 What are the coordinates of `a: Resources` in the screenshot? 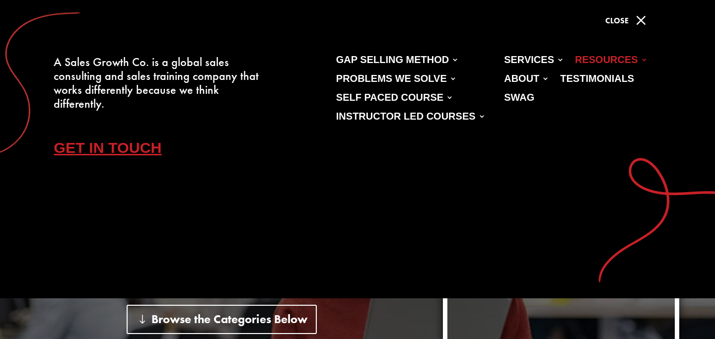 It's located at (611, 62).